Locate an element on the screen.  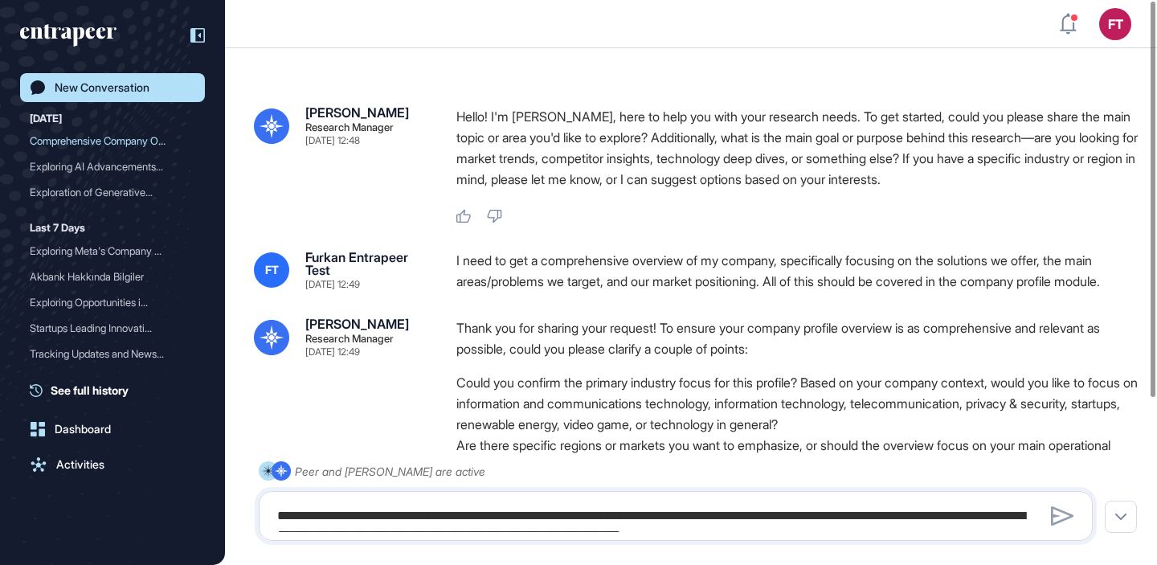
li: Are there specific regions or markets you want to emphasize, or should the overview focus on your... is located at coordinates (799, 456).